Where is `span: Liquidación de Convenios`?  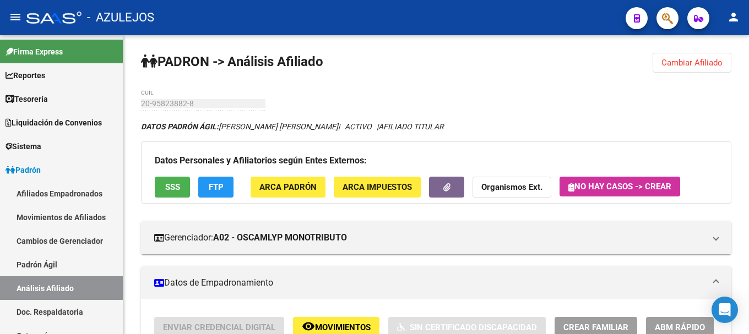 span: Liquidación de Convenios is located at coordinates (53, 123).